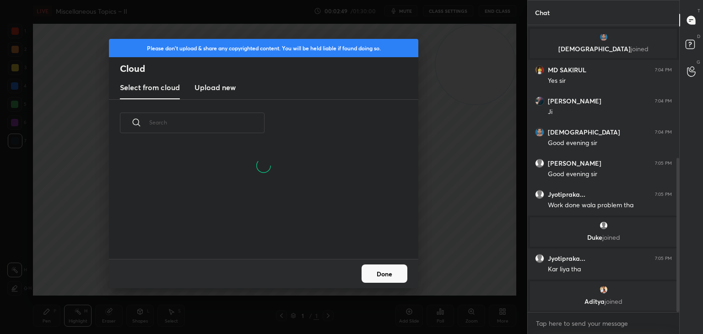  What do you see at coordinates (604, 302) in the screenshot?
I see `p: Aditya` at bounding box center [604, 302].